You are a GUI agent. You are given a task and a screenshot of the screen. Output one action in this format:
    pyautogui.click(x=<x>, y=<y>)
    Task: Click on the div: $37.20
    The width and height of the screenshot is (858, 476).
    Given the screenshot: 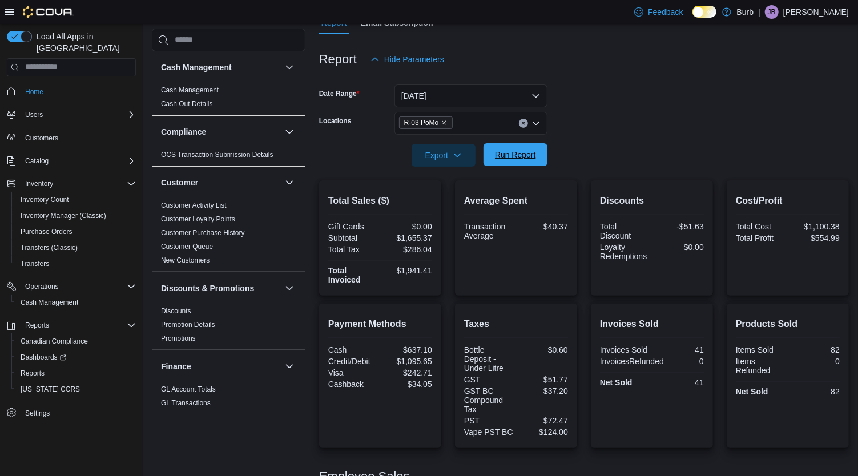 What is the action you would take?
    pyautogui.click(x=543, y=391)
    